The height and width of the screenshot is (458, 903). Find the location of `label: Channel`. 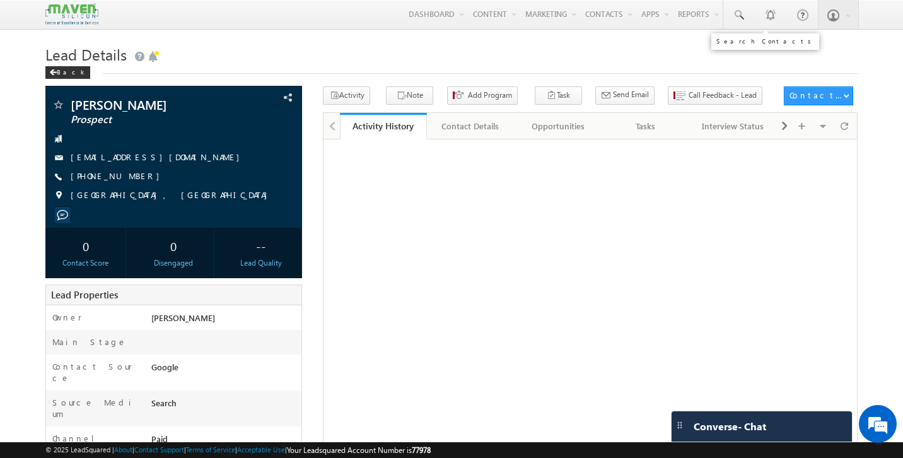

label: Channel is located at coordinates (78, 438).